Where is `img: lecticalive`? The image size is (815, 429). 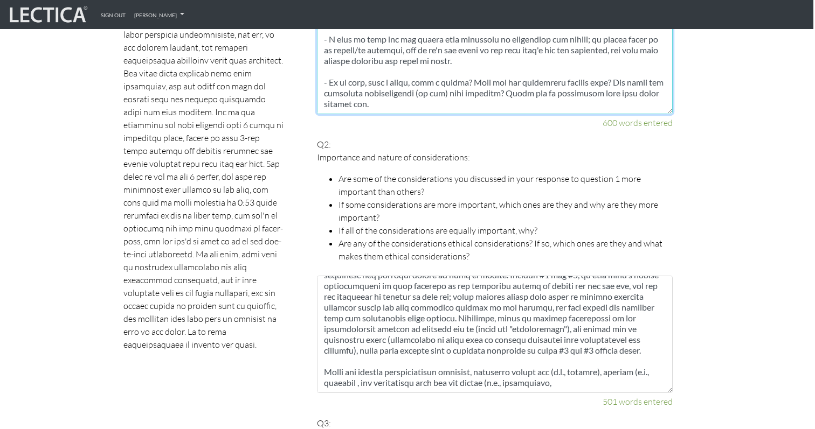
img: lecticalive is located at coordinates (47, 15).